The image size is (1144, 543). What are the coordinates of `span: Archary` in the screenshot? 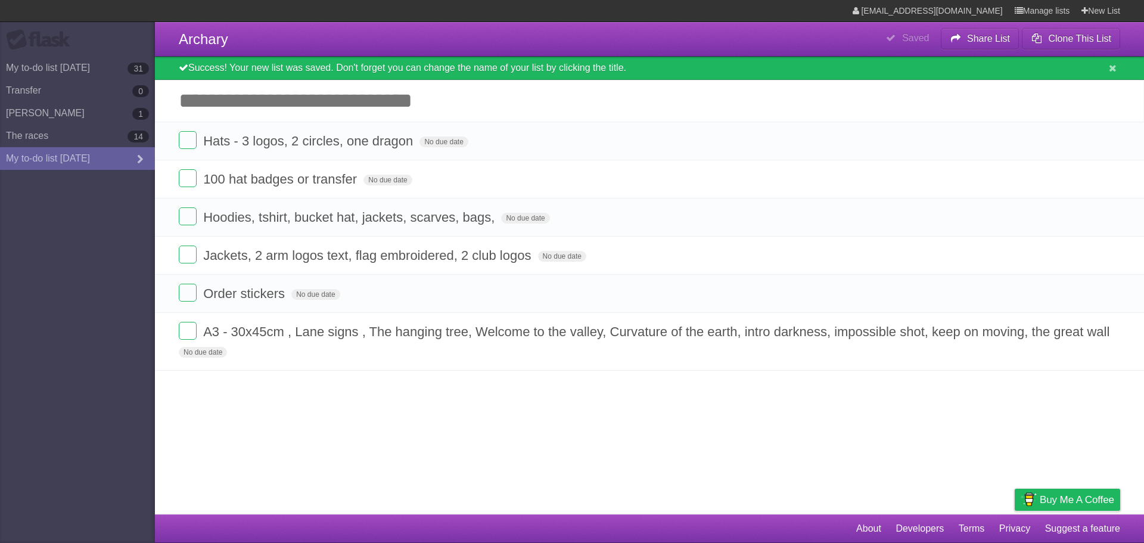 It's located at (203, 39).